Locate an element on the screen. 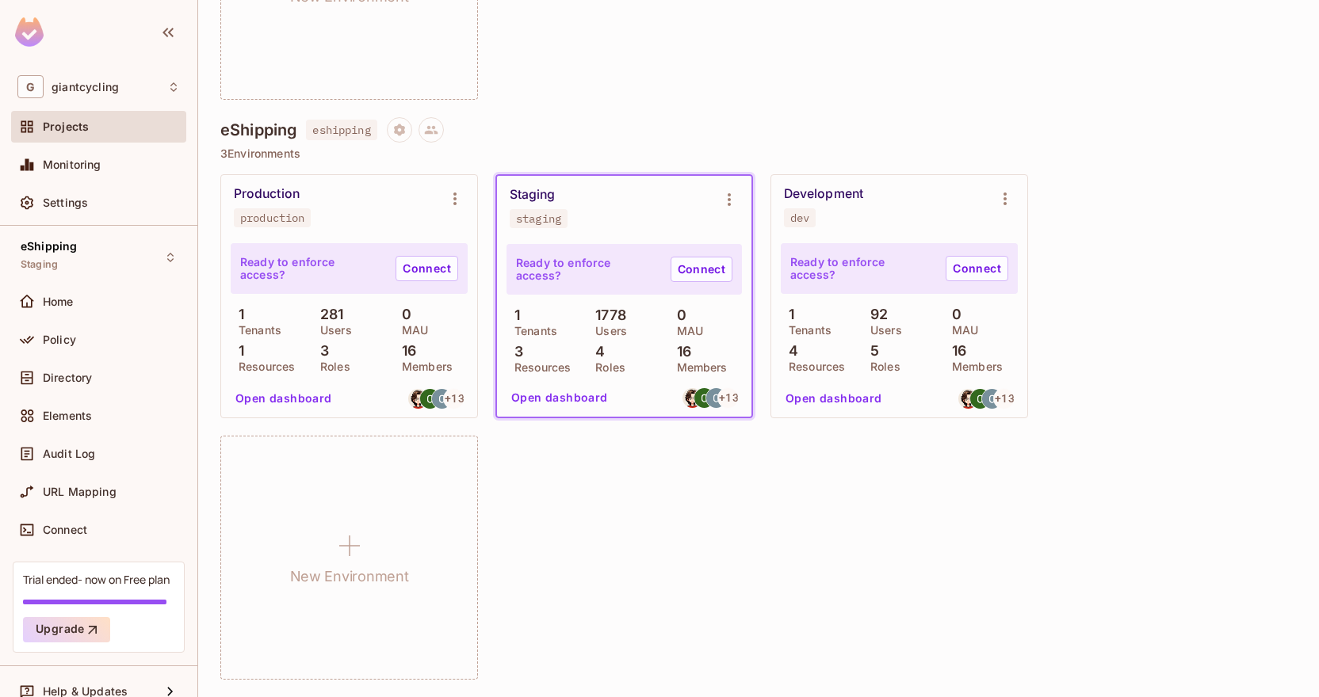 The width and height of the screenshot is (1319, 697). div: Trial ended- now on Free plan is located at coordinates (96, 579).